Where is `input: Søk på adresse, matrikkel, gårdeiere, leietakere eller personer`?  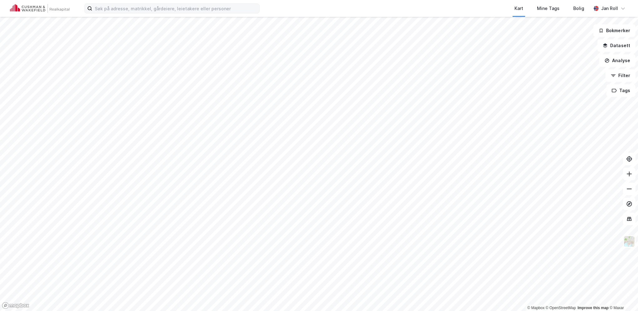 input: Søk på adresse, matrikkel, gårdeiere, leietakere eller personer is located at coordinates (176, 8).